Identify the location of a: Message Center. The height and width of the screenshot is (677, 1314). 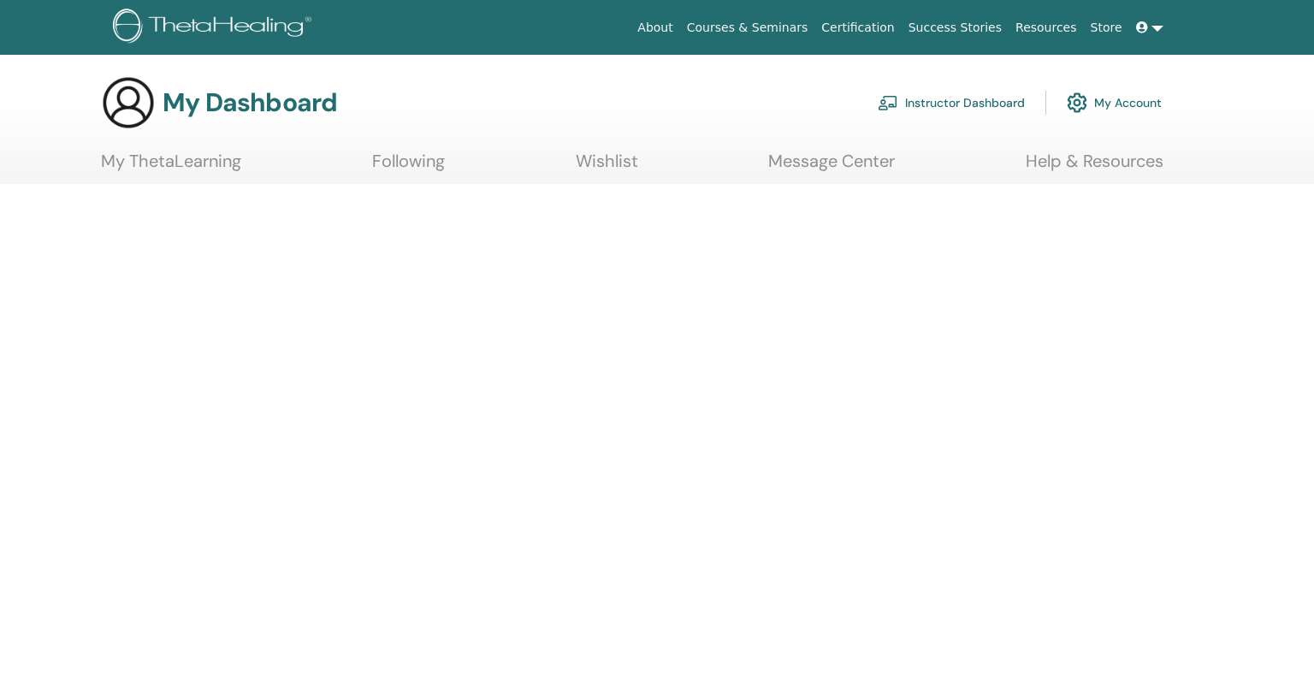
(831, 167).